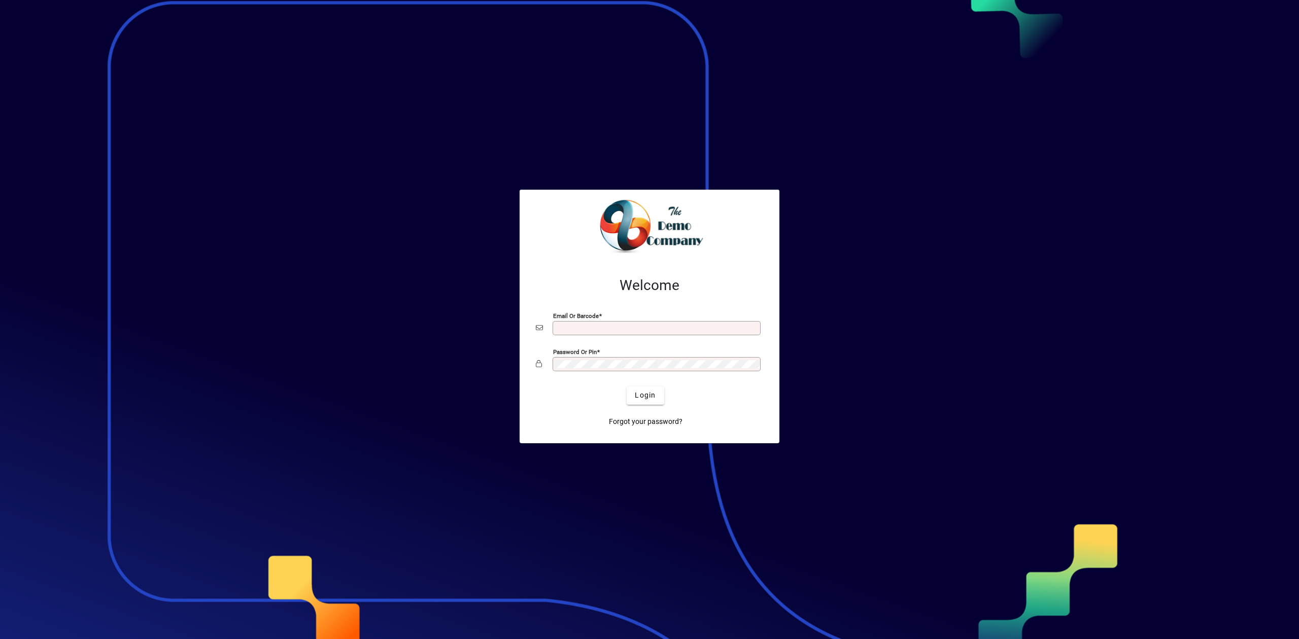 The height and width of the screenshot is (639, 1299). Describe the element at coordinates (575, 352) in the screenshot. I see `mat-label: Password or Pin` at that location.